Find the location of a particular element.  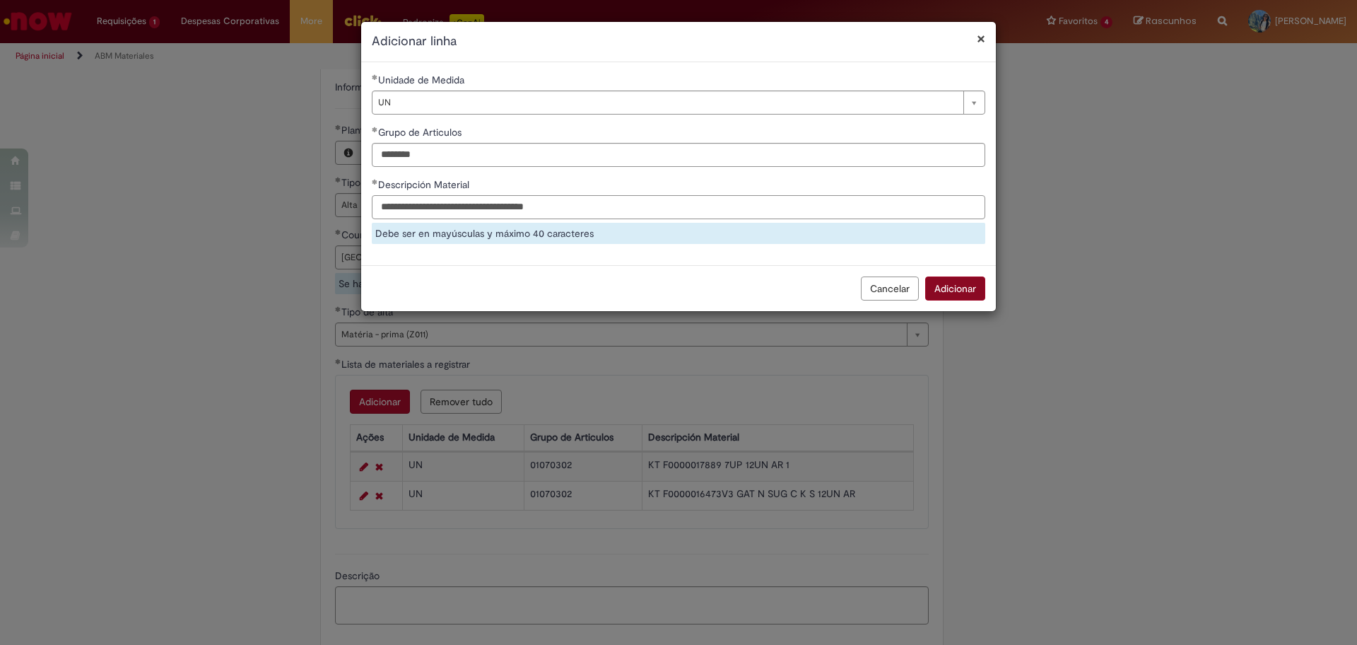

span: Unidade de Medida is located at coordinates (423, 80).